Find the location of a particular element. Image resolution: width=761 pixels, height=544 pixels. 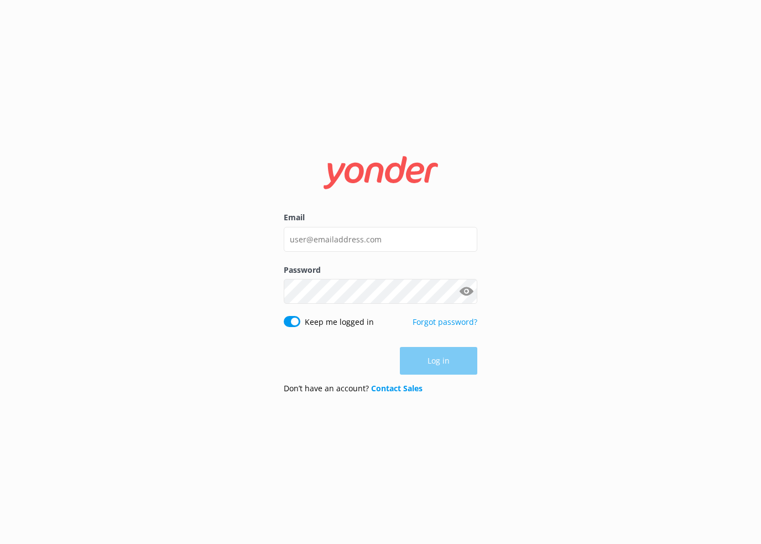

label: Password is located at coordinates (381, 270).